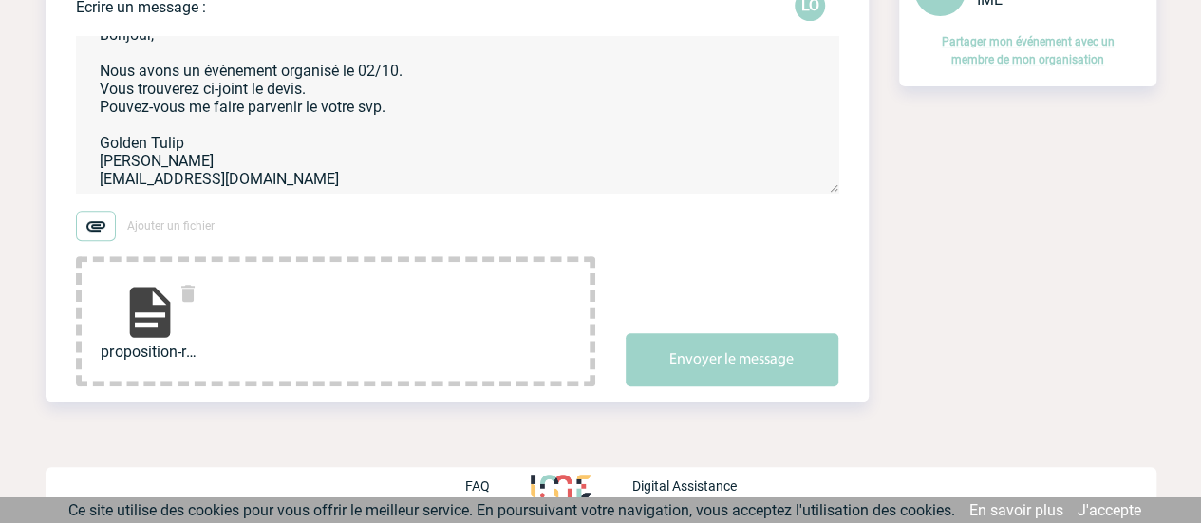 This screenshot has width=1201, height=523. Describe the element at coordinates (477, 486) in the screenshot. I see `p: FAQ` at that location.